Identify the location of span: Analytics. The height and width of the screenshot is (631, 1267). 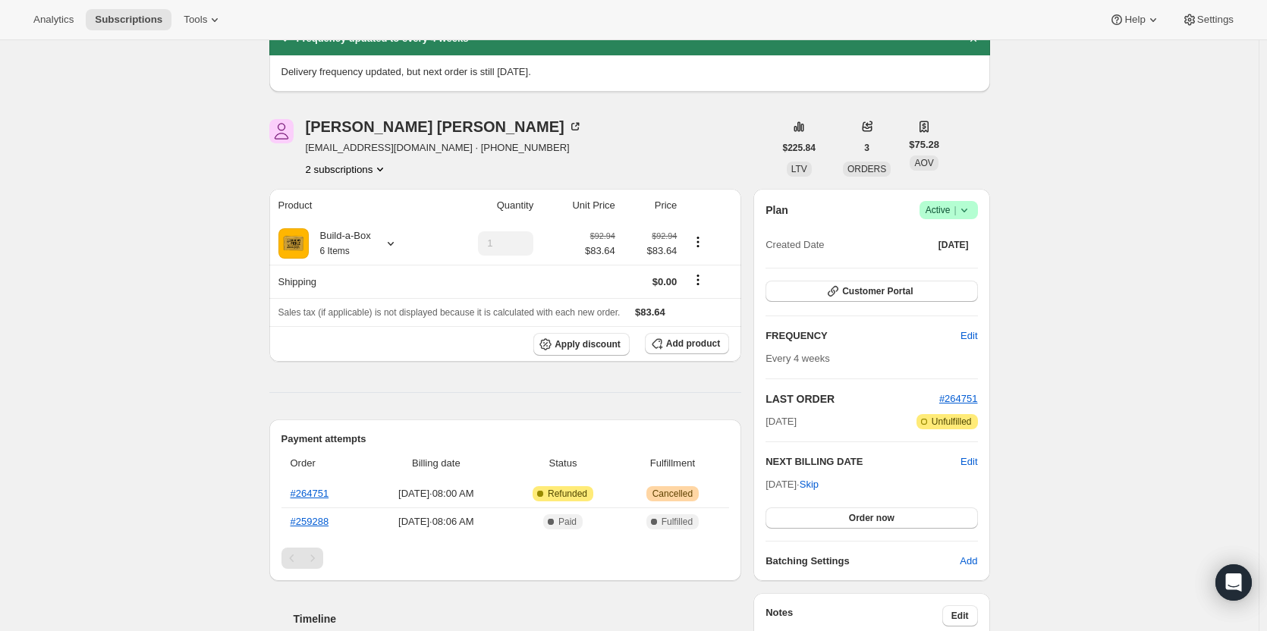
(53, 20).